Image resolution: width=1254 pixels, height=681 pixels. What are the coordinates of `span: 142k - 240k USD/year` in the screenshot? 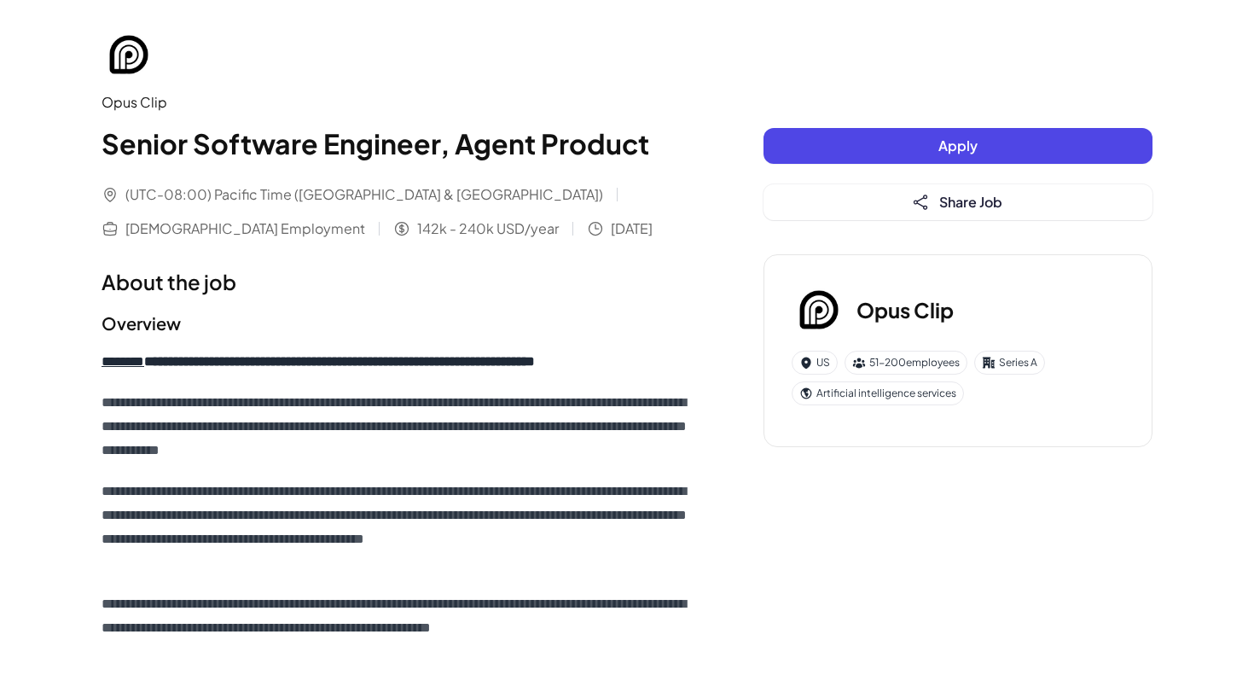 It's located at (488, 229).